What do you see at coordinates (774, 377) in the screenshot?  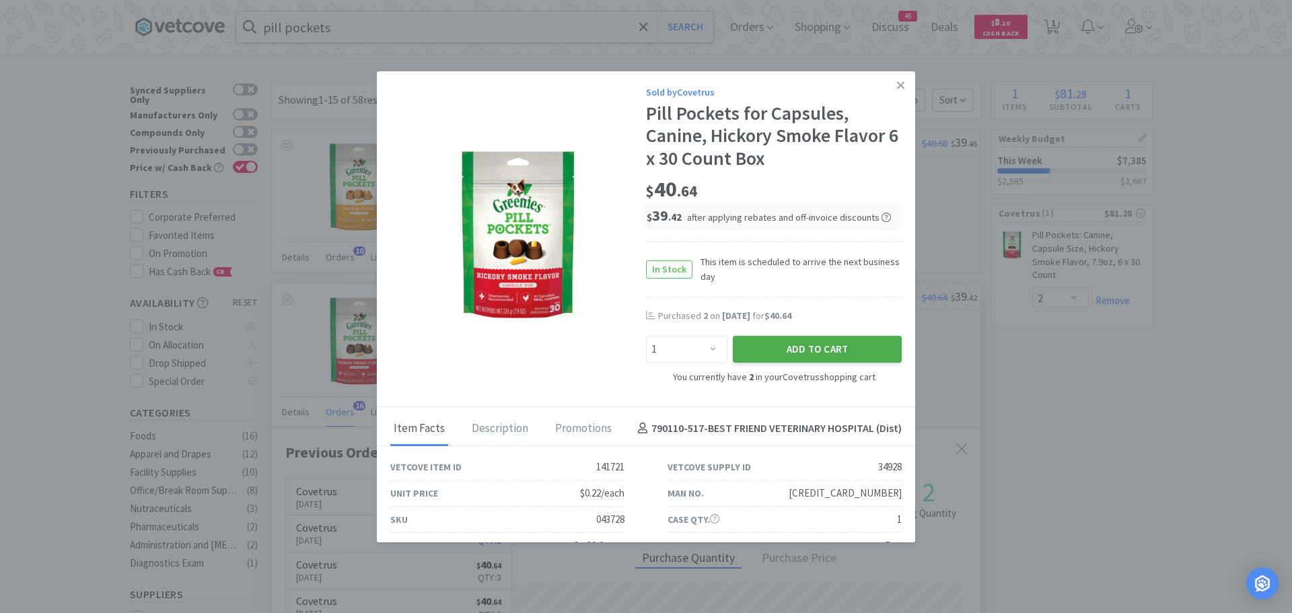 I see `div: You currently have in your Covetrus shopping cart` at bounding box center [774, 377].